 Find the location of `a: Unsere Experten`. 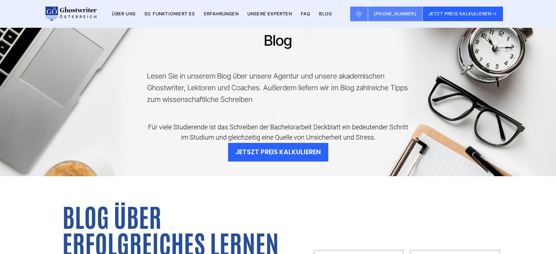

a: Unsere Experten is located at coordinates (270, 14).